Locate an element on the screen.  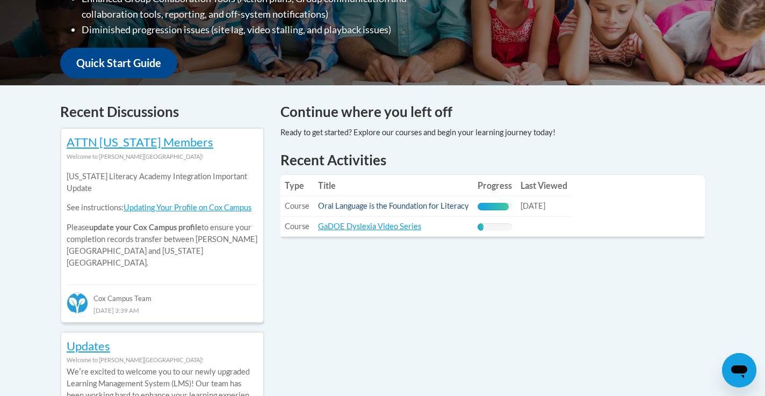
h4: Continue where you left off is located at coordinates (492, 112).